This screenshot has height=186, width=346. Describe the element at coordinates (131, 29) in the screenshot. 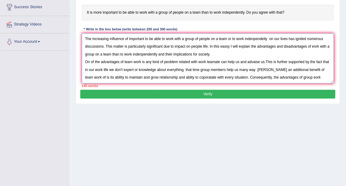

I see `div: * Write in the box below (write between 200 and 300 words)` at that location.